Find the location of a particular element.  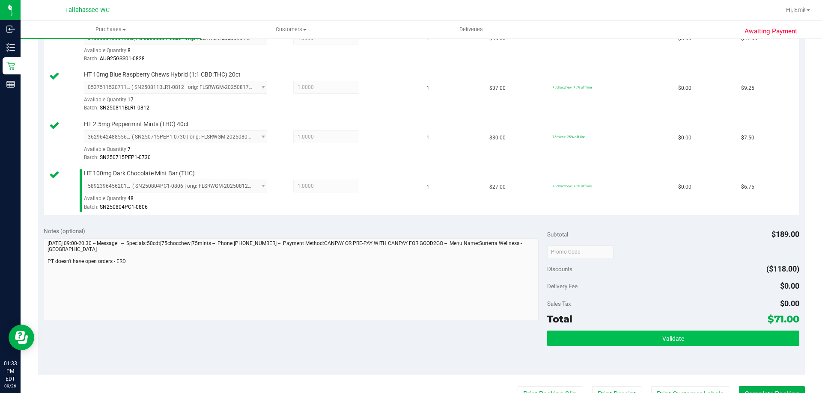

span: Validate is located at coordinates (673, 339).